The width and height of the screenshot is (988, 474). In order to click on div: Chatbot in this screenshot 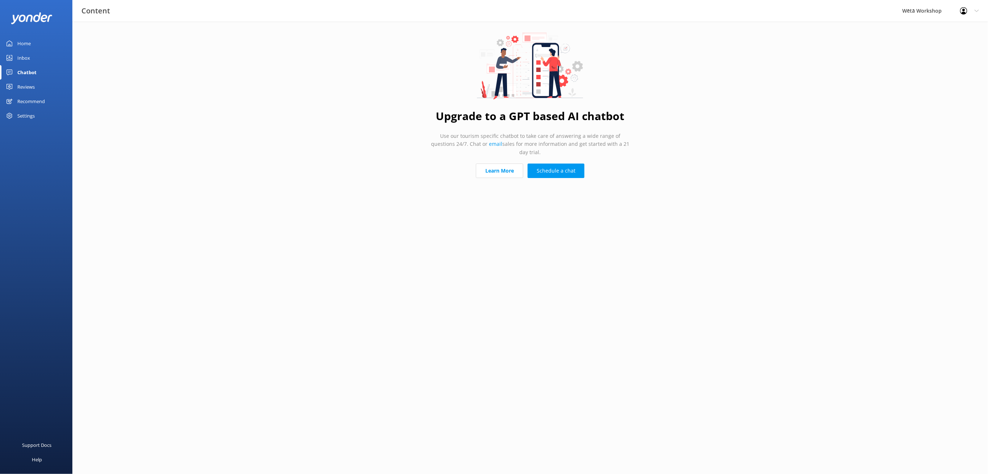, I will do `click(27, 72)`.